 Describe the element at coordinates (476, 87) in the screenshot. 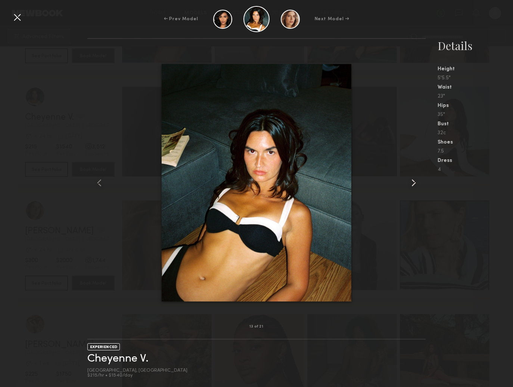

I see `div: Waist` at that location.